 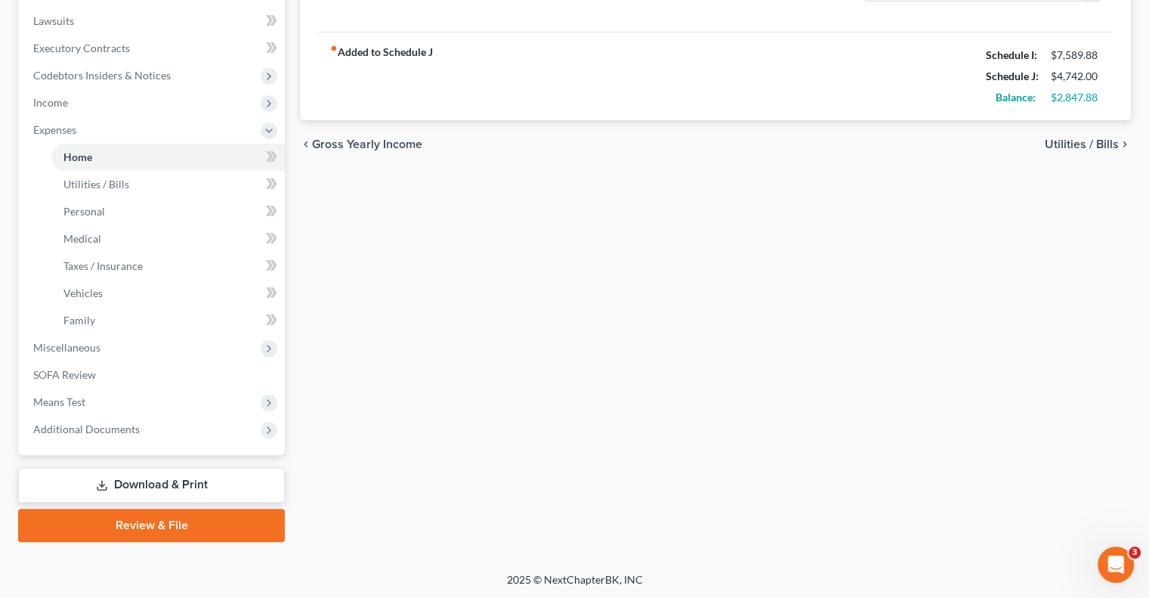 I want to click on button: chevron_left Gross Yearly Income, so click(x=361, y=144).